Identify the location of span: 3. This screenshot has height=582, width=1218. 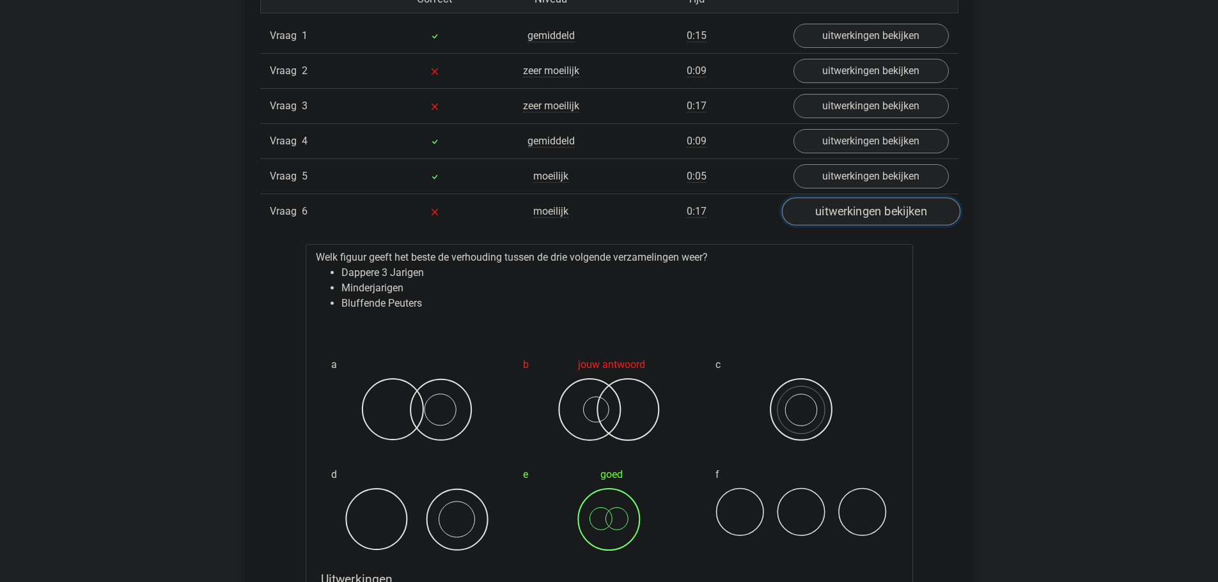
(304, 105).